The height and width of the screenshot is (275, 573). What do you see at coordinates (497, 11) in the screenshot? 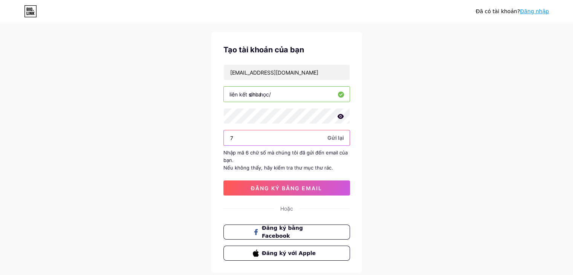
I see `font: Đã có tài khoản?` at bounding box center [497, 11].